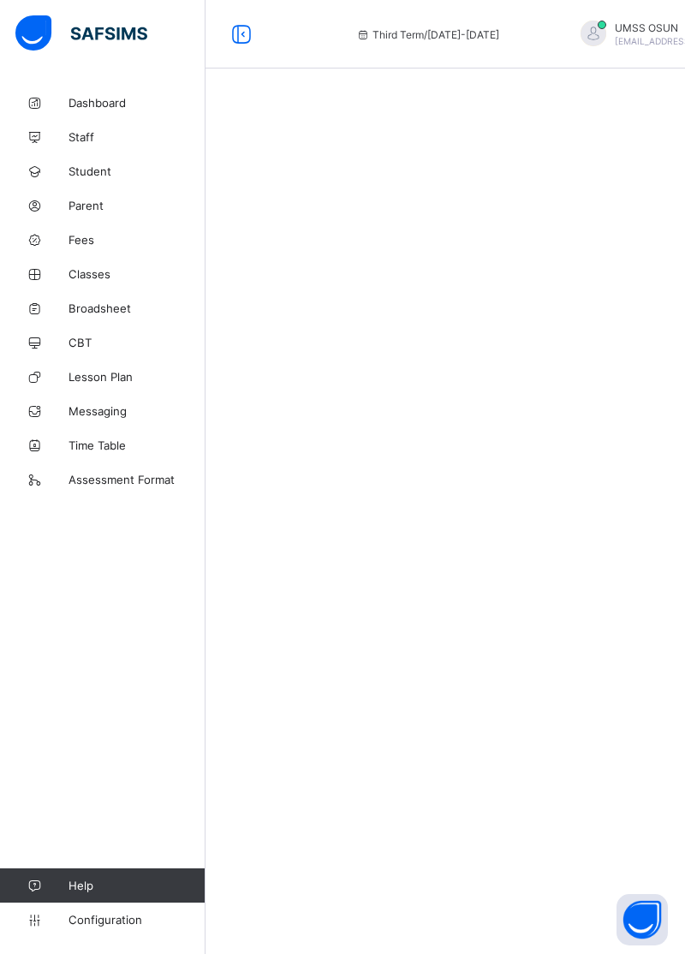 This screenshot has height=954, width=685. Describe the element at coordinates (137, 240) in the screenshot. I see `span: Fees` at that location.